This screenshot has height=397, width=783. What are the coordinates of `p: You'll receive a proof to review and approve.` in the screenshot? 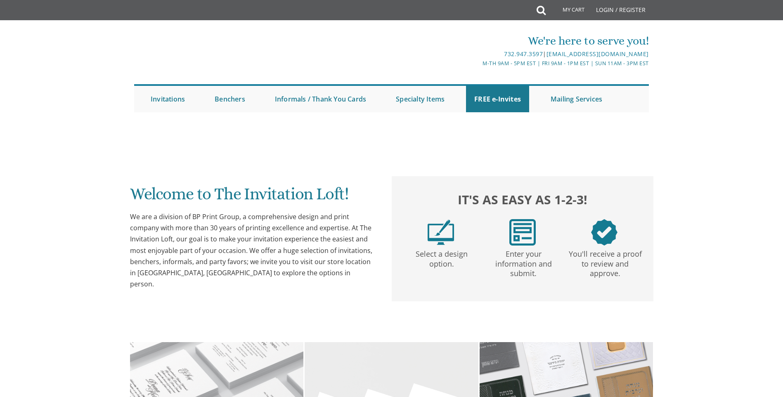 It's located at (605, 262).